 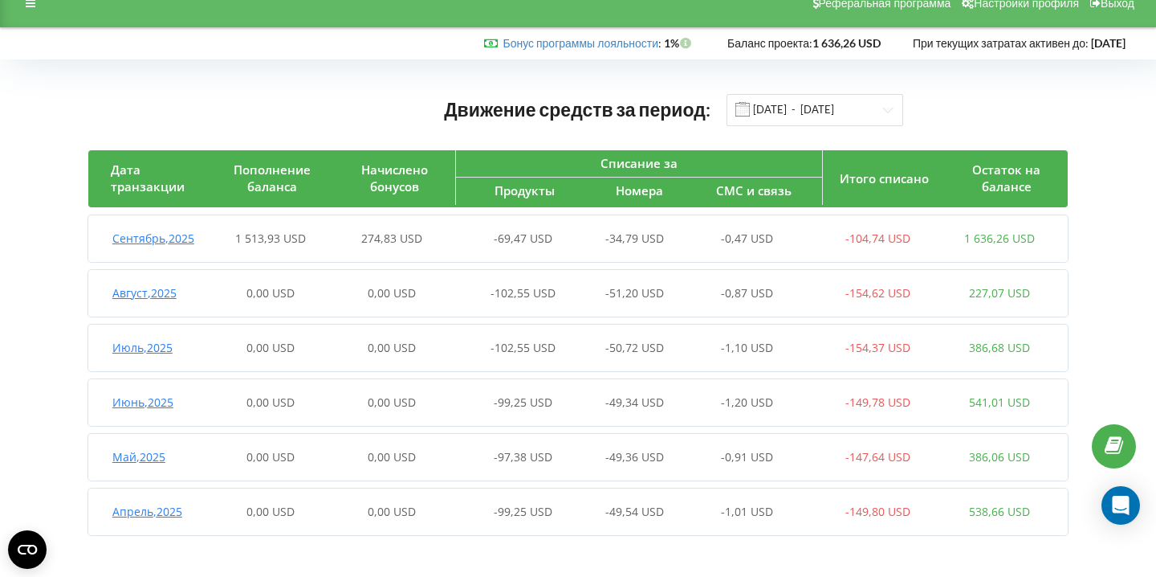 I want to click on span: -149,78 USD, so click(x=878, y=401).